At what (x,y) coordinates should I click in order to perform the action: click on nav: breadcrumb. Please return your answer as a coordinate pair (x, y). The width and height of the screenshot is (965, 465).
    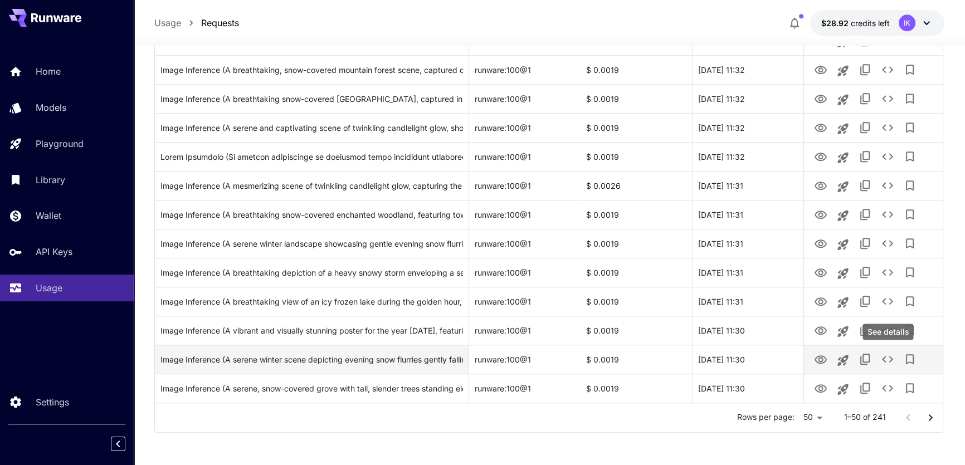
    Looking at the image, I should click on (197, 23).